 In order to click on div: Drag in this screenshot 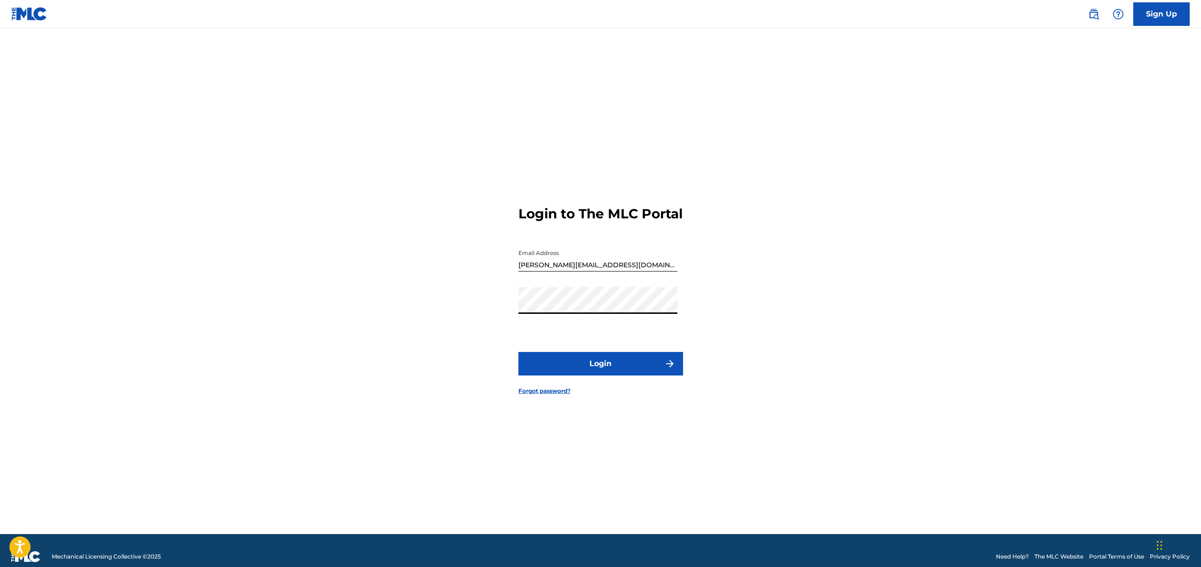, I will do `click(1159, 545)`.